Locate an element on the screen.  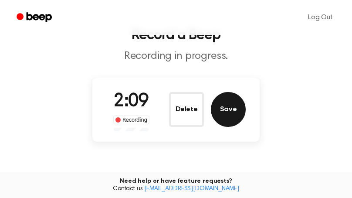
span: 2:09 is located at coordinates (131, 102).